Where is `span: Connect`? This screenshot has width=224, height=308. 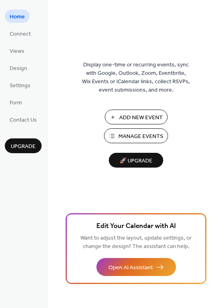 span: Connect is located at coordinates (20, 34).